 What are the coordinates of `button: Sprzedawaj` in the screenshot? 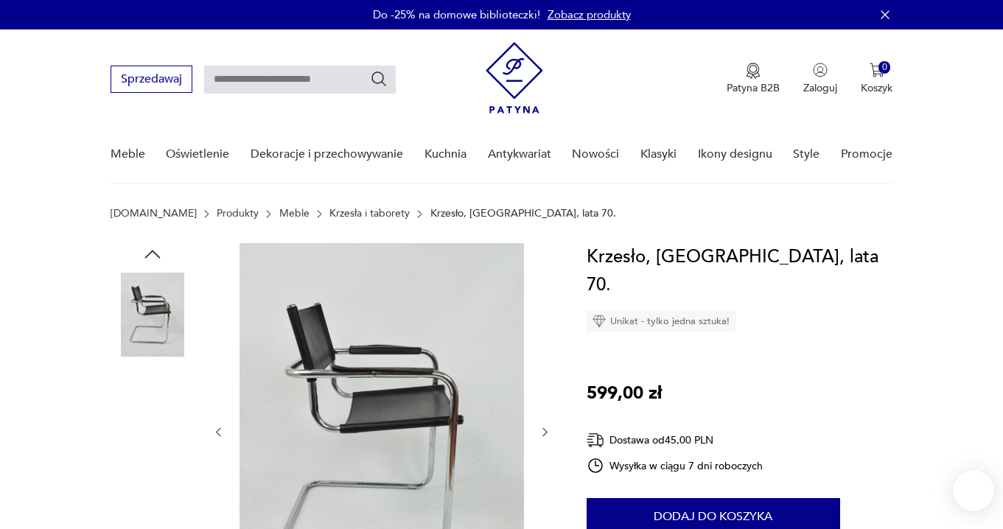 It's located at (151, 79).